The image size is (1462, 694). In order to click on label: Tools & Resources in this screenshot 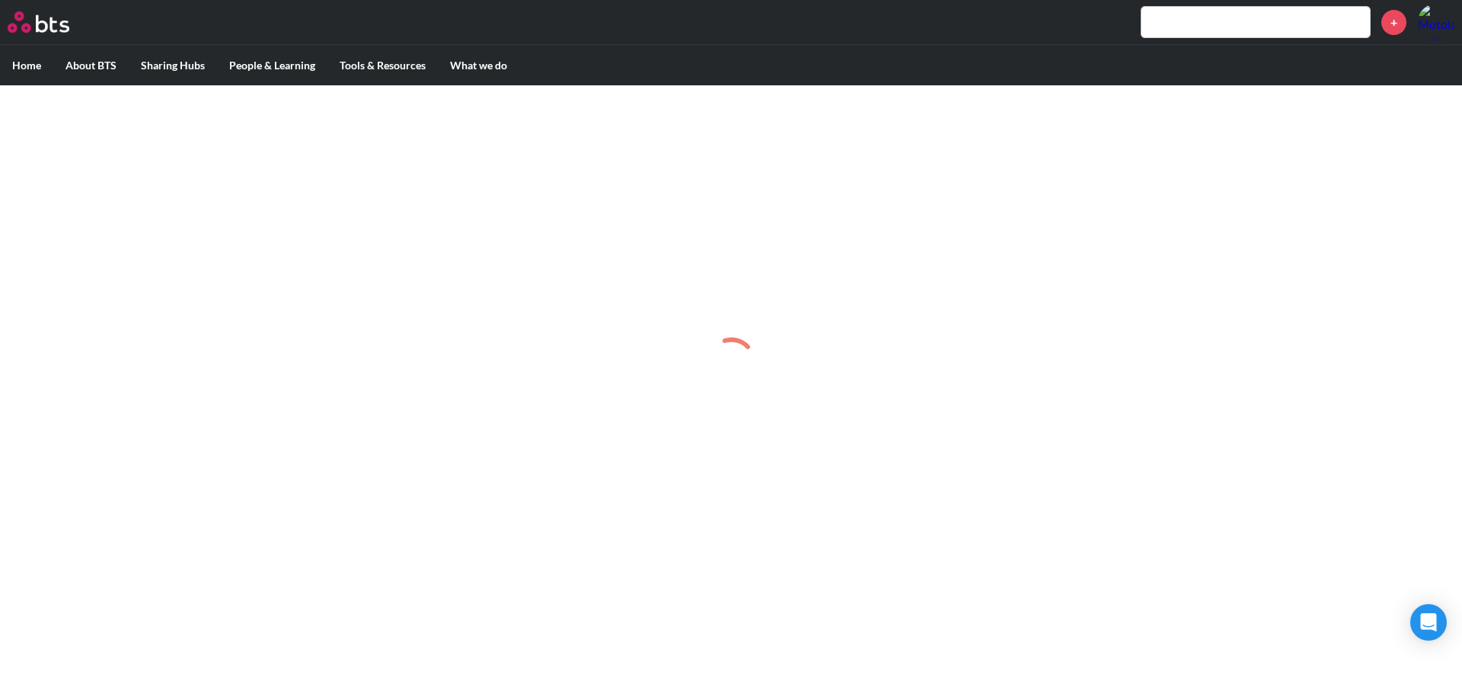, I will do `click(382, 65)`.